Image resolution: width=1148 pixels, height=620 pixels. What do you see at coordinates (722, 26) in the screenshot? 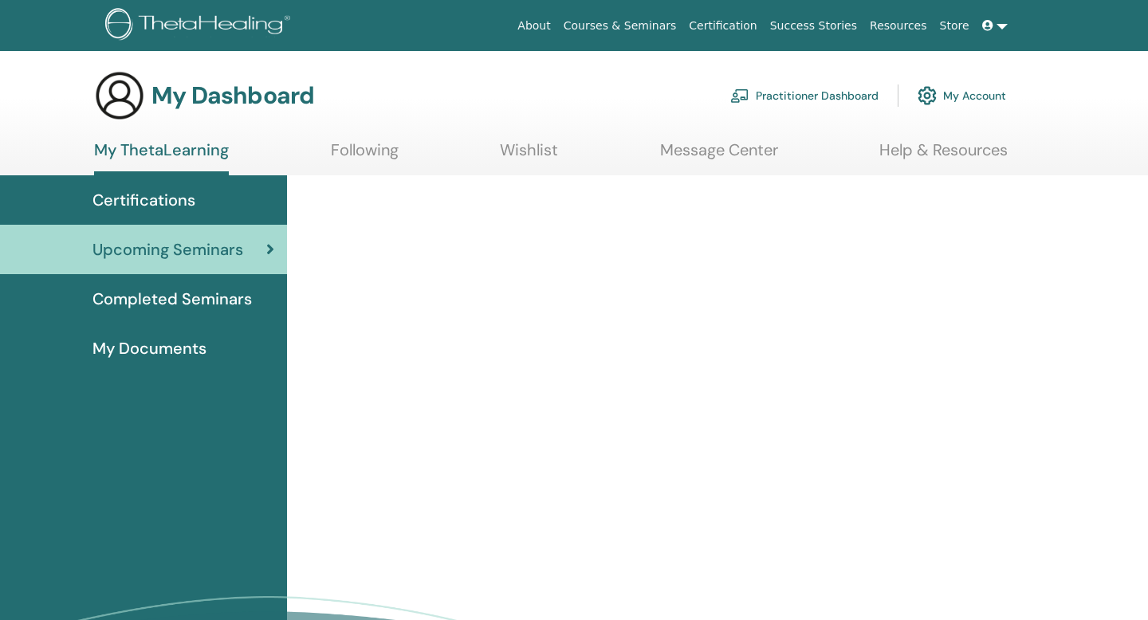
I see `a: Certification` at bounding box center [722, 26].